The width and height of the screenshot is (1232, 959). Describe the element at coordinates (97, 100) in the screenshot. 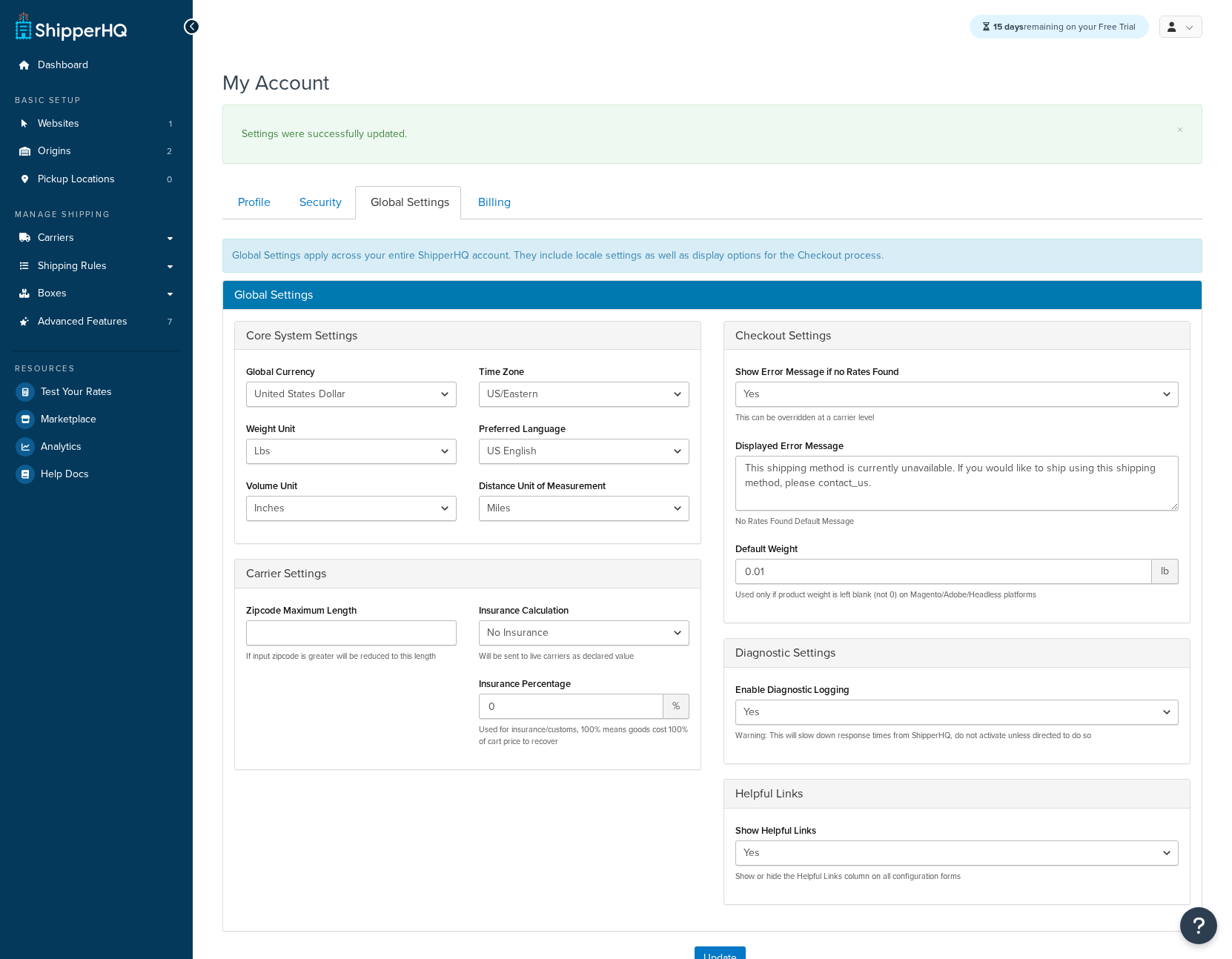

I see `div: Basic Setup` at that location.